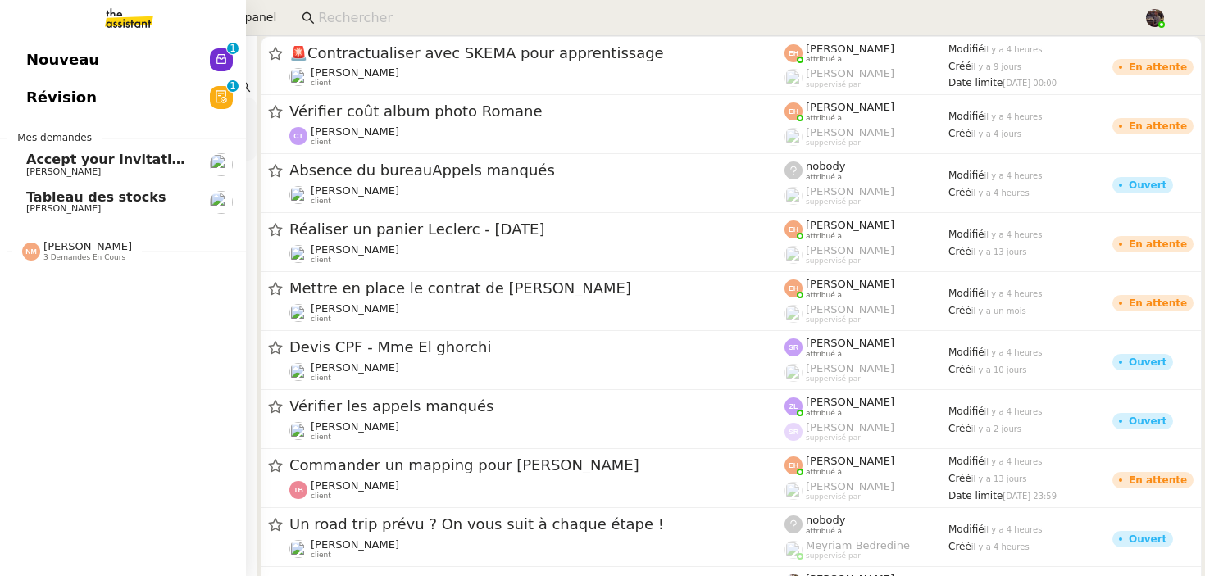  Describe the element at coordinates (298, 549) in the screenshot. I see `img: users%2F2rWyni2NcsT8FrXawJl036xraBm1%2Favatar%2F_oK9ILH3_400x400.png` at that location.